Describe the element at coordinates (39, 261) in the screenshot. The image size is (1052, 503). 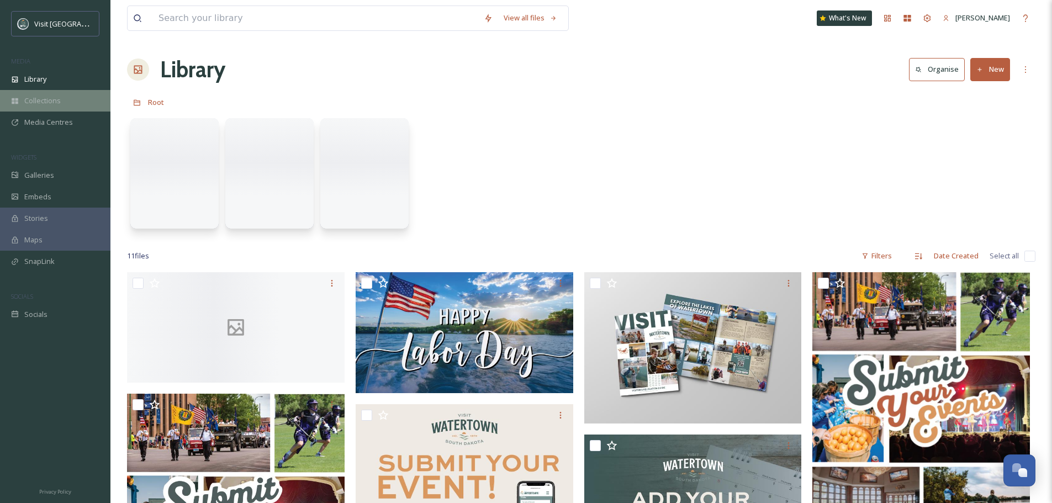
I see `span: SnapLink` at that location.